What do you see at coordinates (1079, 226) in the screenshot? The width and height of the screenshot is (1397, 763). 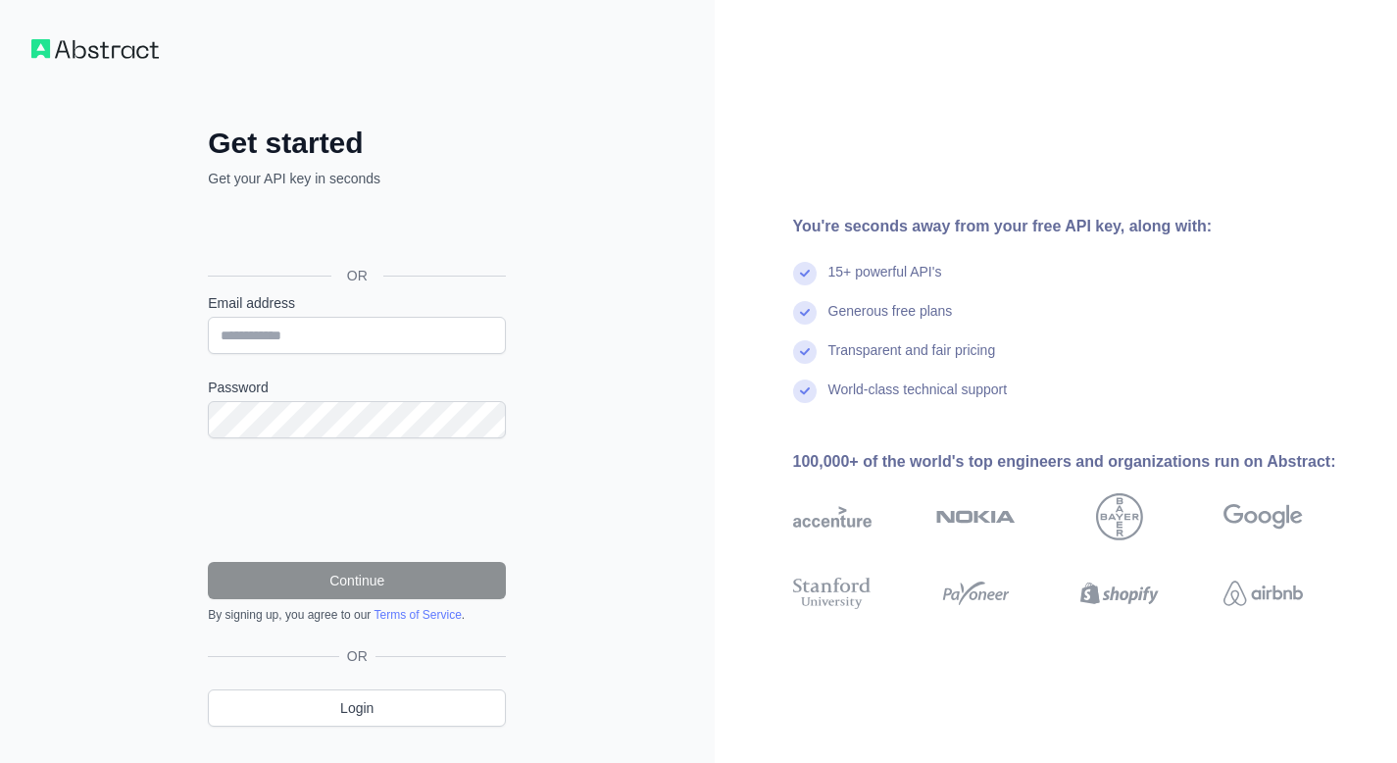 I see `div: You're seconds away from your free API key, along with:` at bounding box center [1079, 226].